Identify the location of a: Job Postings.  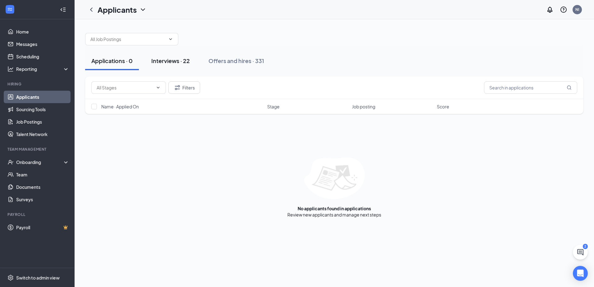
(43, 122).